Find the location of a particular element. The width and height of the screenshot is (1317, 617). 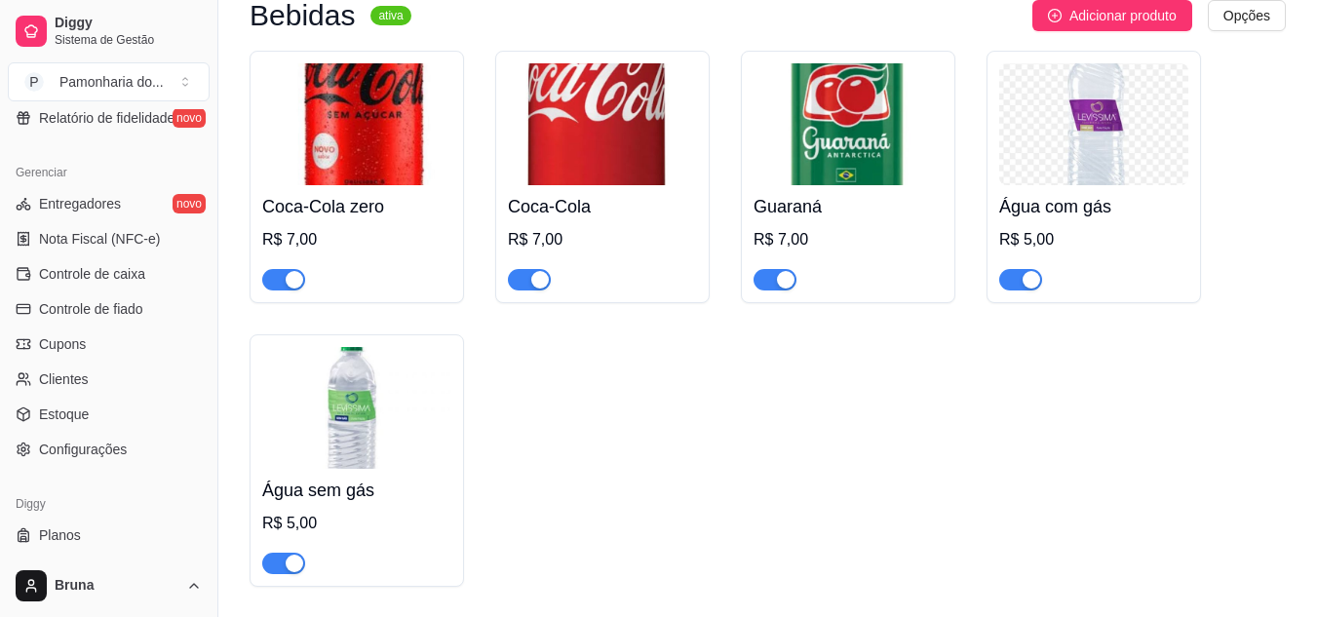

a: Clientes is located at coordinates (108, 379).